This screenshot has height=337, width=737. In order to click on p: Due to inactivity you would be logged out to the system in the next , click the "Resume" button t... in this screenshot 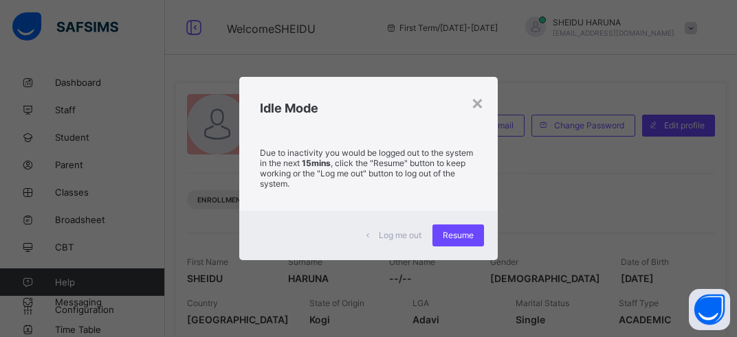, I will do `click(368, 168)`.